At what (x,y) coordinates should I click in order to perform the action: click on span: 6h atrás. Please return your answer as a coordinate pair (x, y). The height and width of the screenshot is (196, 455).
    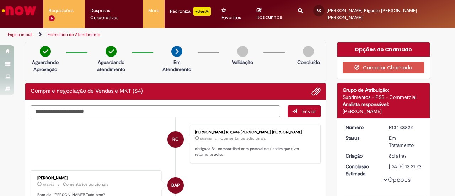
    Looking at the image, I should click on (206, 139).